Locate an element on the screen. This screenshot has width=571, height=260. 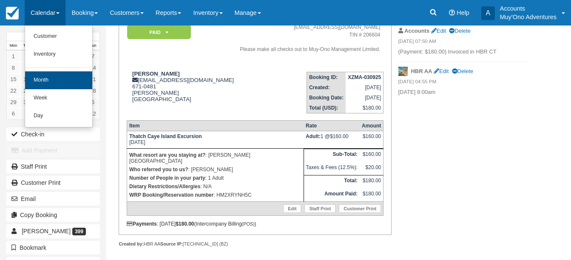
button: Copy Booking is located at coordinates (53, 215).